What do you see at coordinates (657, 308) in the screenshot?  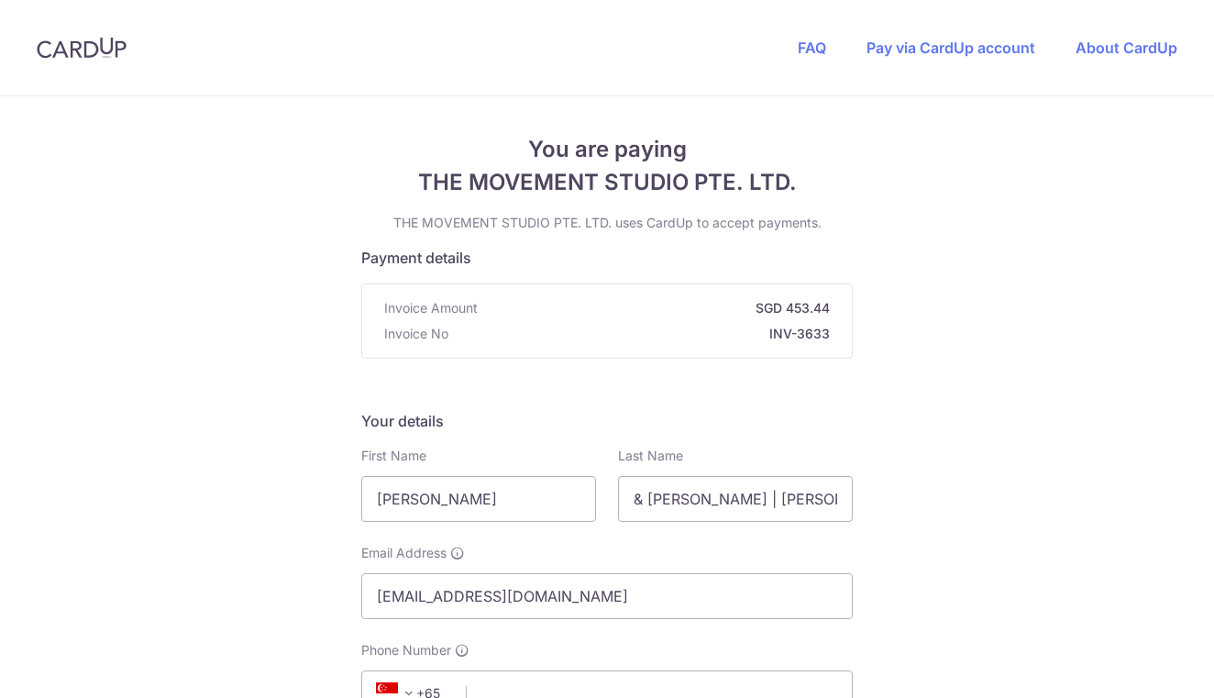 I see `strong: SGD 453.44` at bounding box center [657, 308].